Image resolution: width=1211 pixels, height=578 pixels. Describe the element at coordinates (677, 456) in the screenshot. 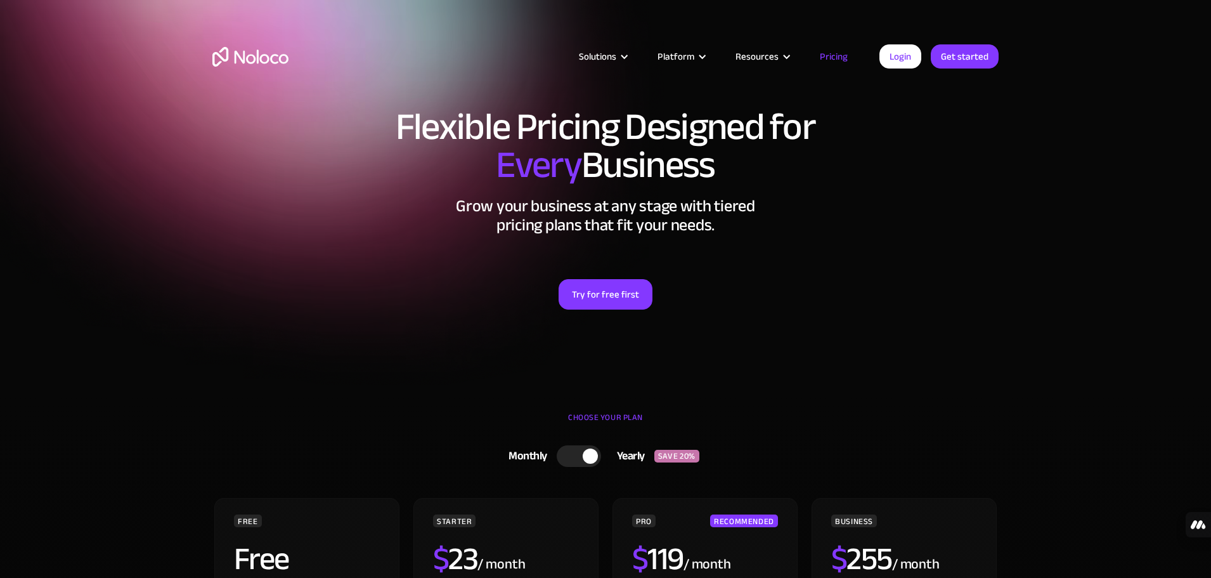

I see `div: SAVE 20%` at that location.